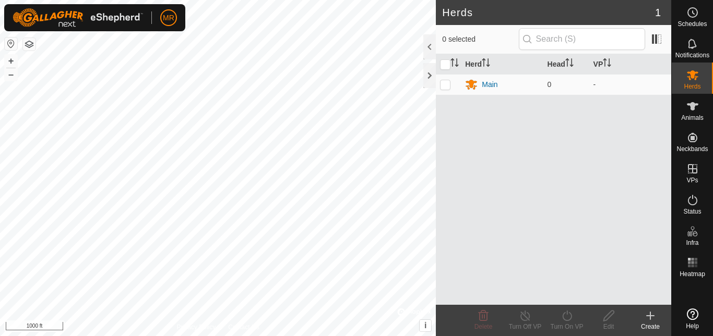 The image size is (713, 336). I want to click on th: VP, so click(630, 64).